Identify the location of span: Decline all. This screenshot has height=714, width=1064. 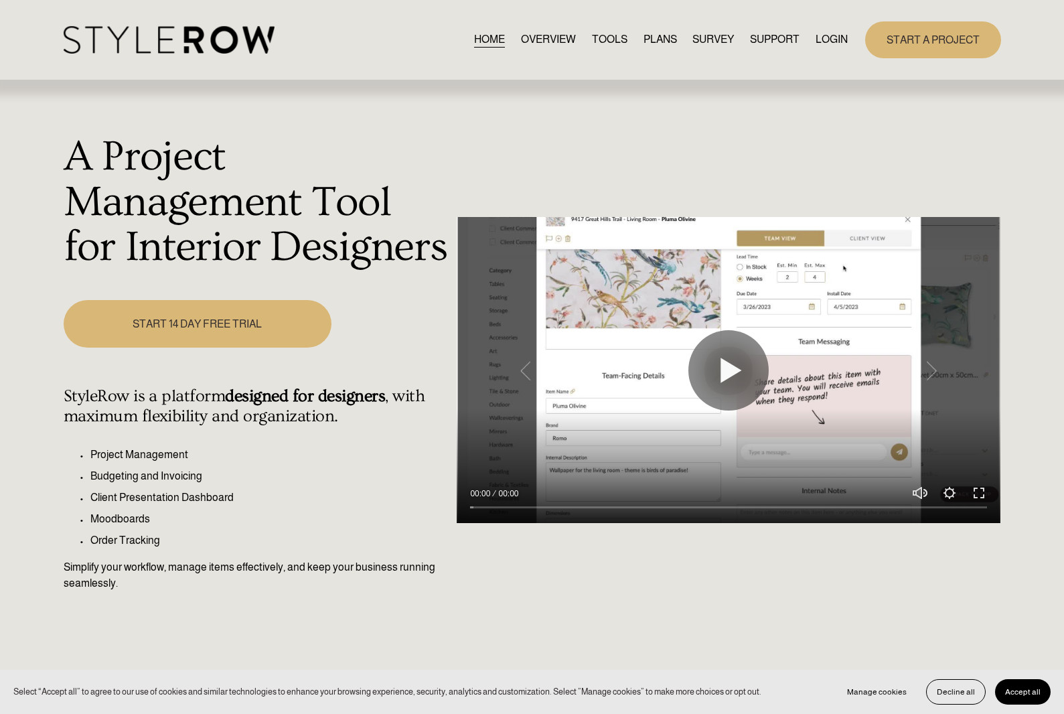
(955, 692).